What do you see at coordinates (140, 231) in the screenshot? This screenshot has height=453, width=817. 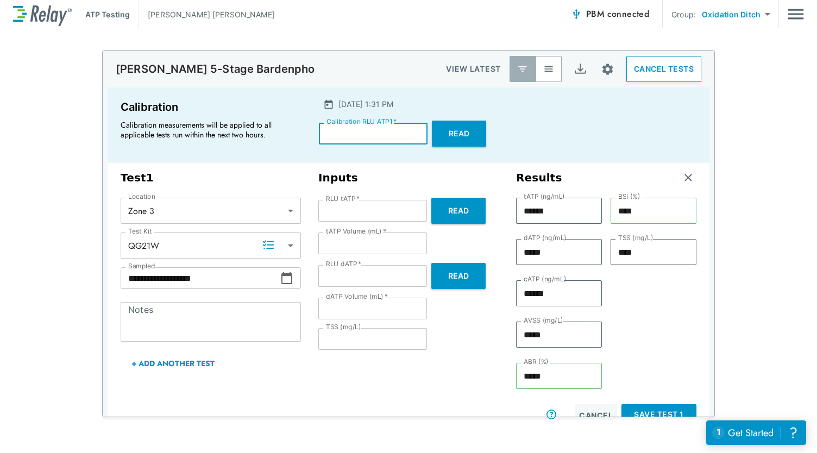 I see `label: Test Kit` at bounding box center [140, 231].